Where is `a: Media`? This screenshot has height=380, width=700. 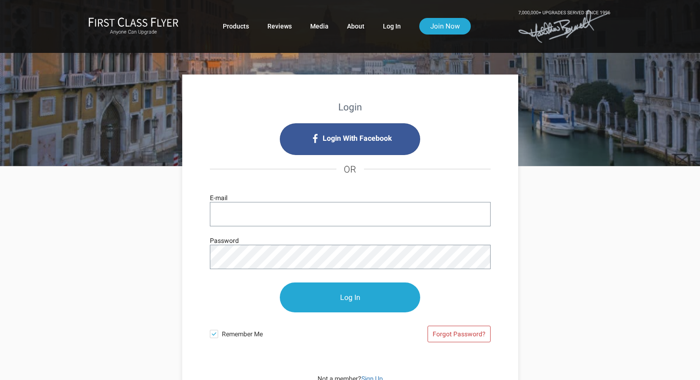
a: Media is located at coordinates (320, 26).